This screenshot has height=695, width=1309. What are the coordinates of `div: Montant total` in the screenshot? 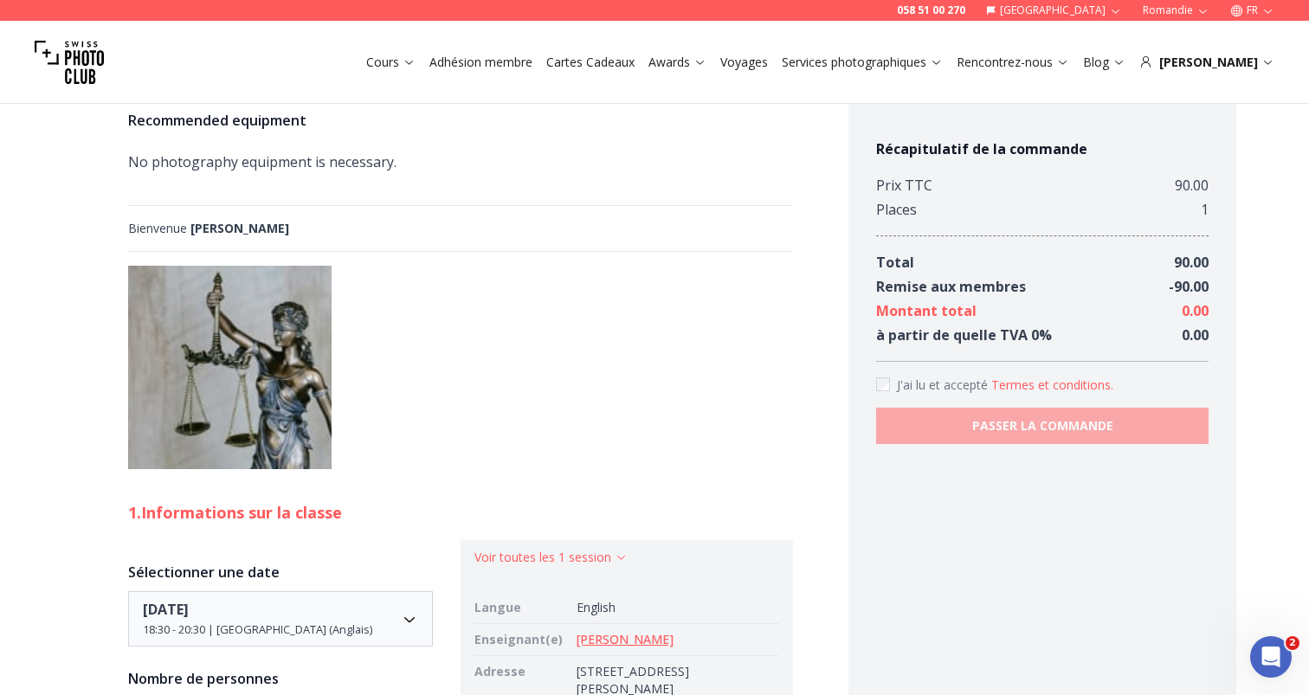 It's located at (927, 311).